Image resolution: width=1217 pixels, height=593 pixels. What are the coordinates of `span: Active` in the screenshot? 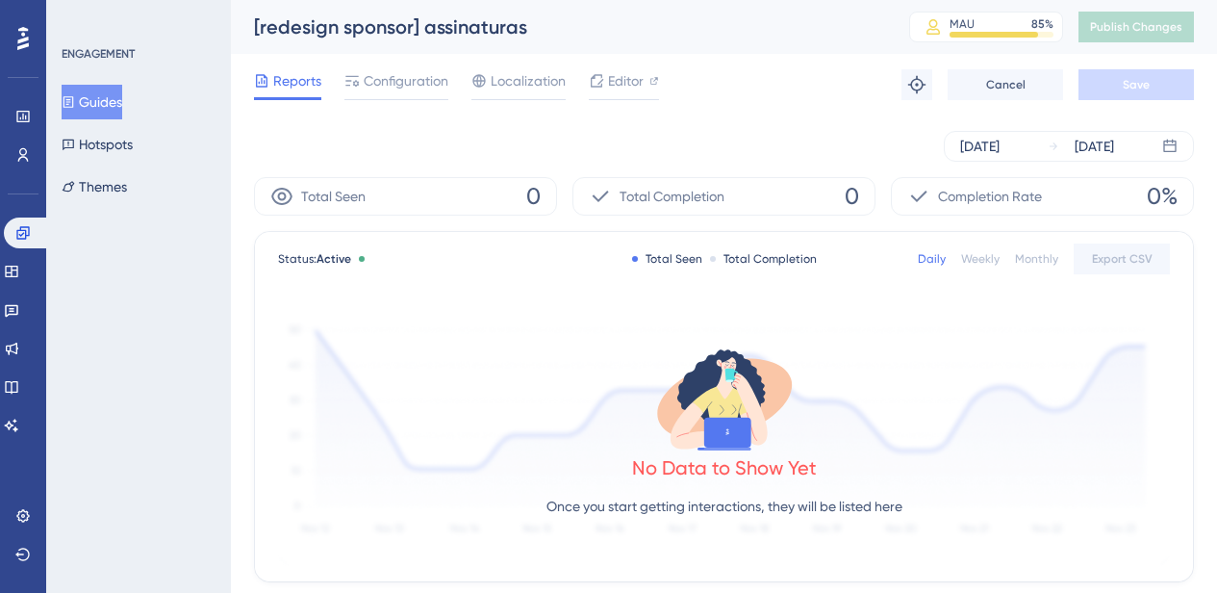 It's located at (334, 259).